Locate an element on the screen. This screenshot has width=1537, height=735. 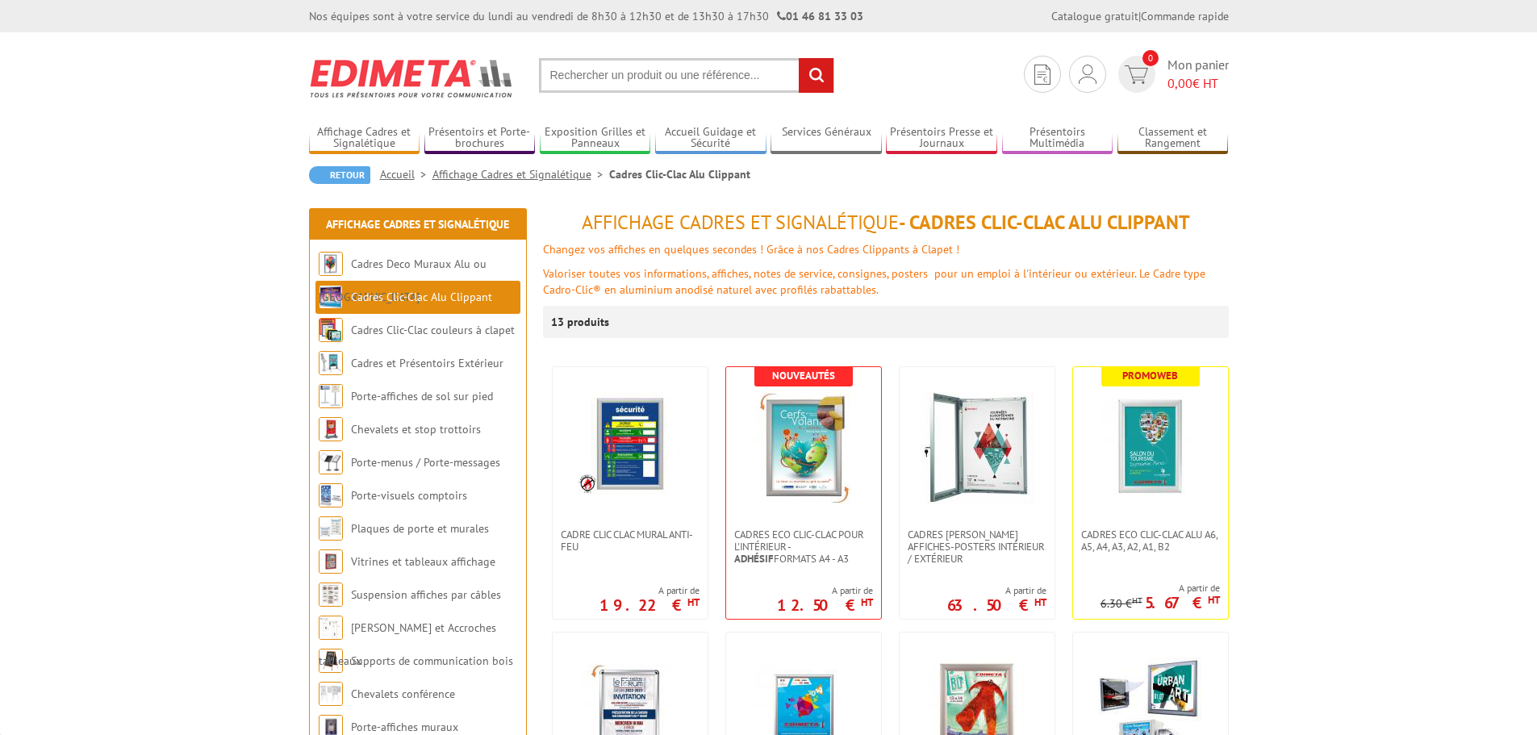
img: Porte-visuels comptoirs is located at coordinates (331, 496).